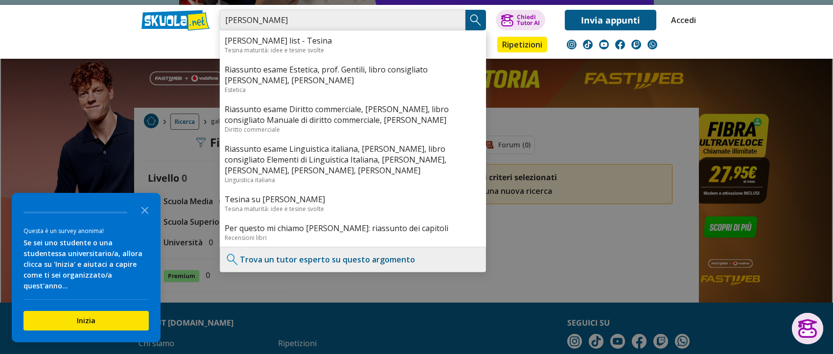 The width and height of the screenshot is (833, 354). I want to click on div: Questa è un survey anonima!, so click(86, 230).